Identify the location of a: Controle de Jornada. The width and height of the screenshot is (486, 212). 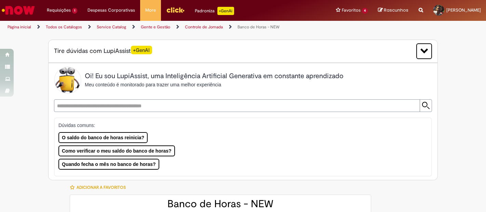
(204, 27).